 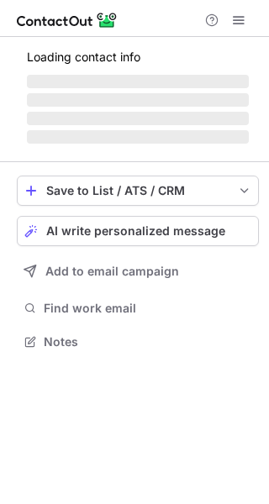 I want to click on span: Find work email, so click(x=148, y=308).